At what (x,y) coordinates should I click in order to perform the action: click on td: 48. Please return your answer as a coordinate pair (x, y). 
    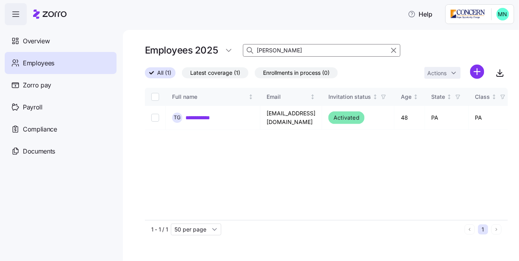
    Looking at the image, I should click on (410, 118).